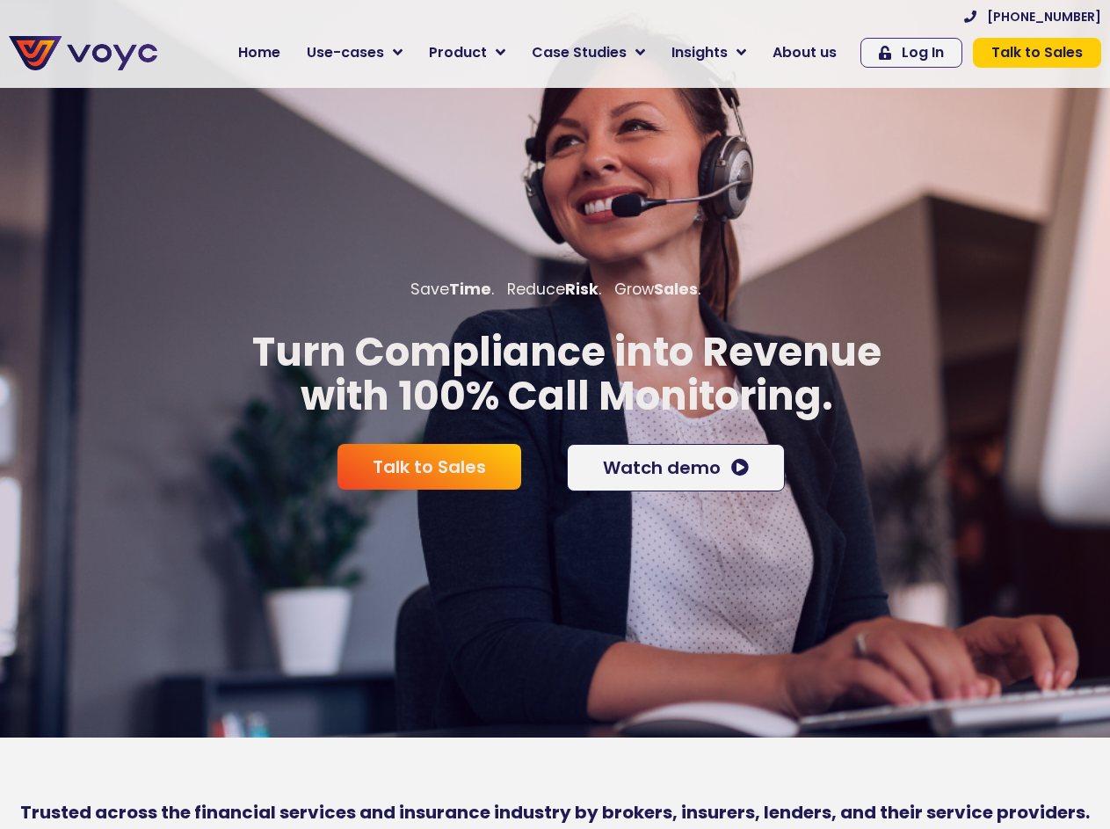 This screenshot has height=829, width=1110. What do you see at coordinates (458, 53) in the screenshot?
I see `span: Product` at bounding box center [458, 53].